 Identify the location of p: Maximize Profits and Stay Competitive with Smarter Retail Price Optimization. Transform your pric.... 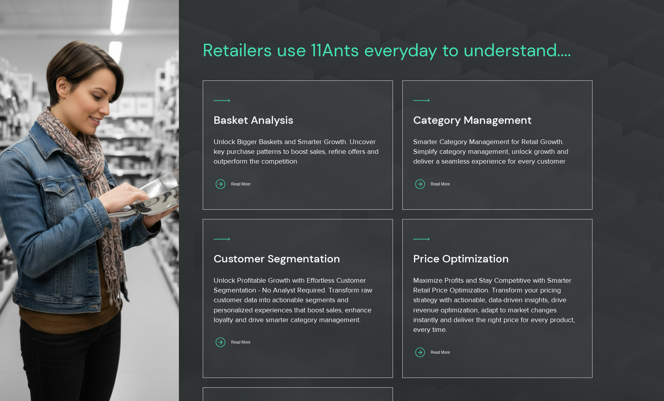
(497, 305).